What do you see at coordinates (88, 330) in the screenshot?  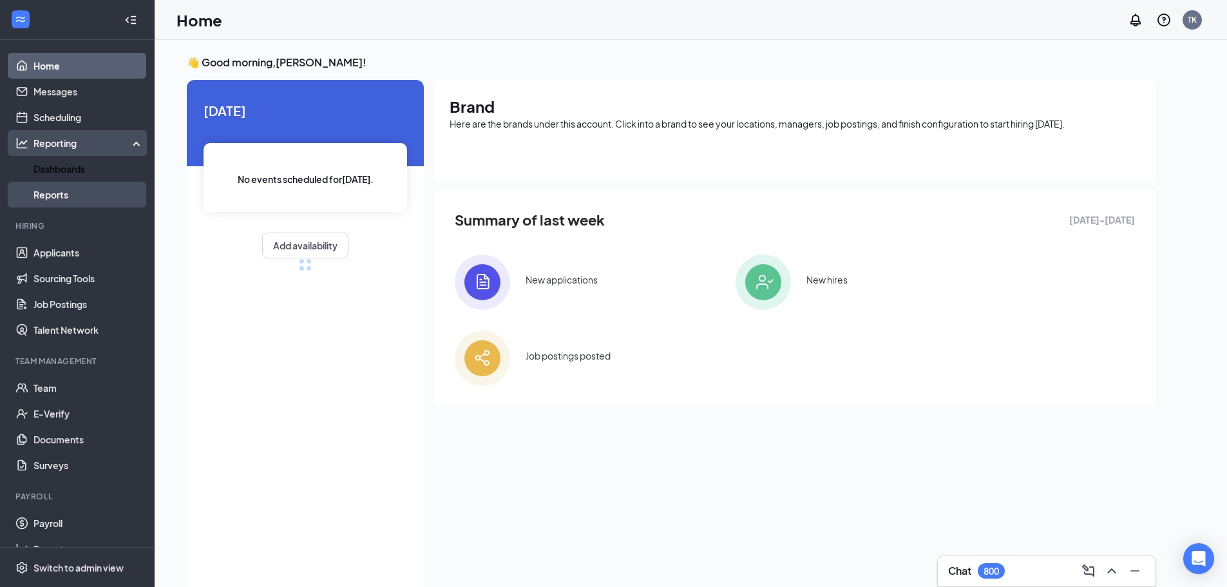 I see `a: Talent Network` at bounding box center [88, 330].